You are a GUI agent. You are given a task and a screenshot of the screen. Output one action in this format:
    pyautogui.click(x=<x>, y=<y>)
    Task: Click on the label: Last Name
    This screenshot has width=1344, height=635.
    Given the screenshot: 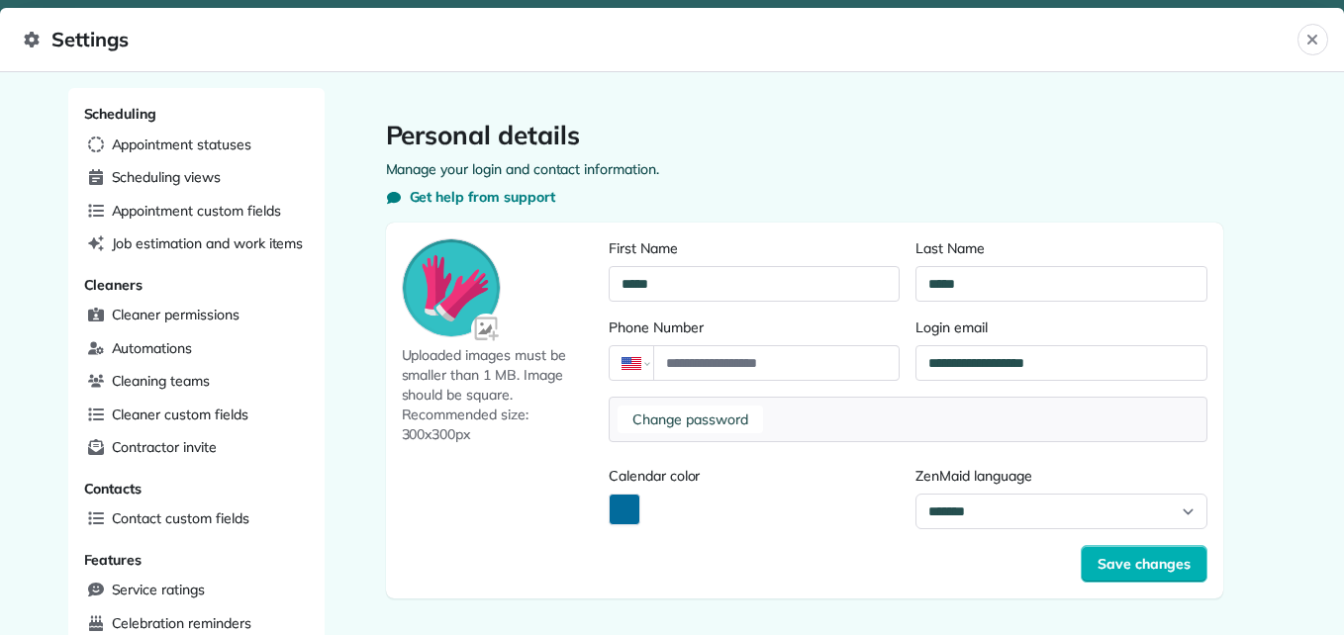 What is the action you would take?
    pyautogui.click(x=1061, y=248)
    